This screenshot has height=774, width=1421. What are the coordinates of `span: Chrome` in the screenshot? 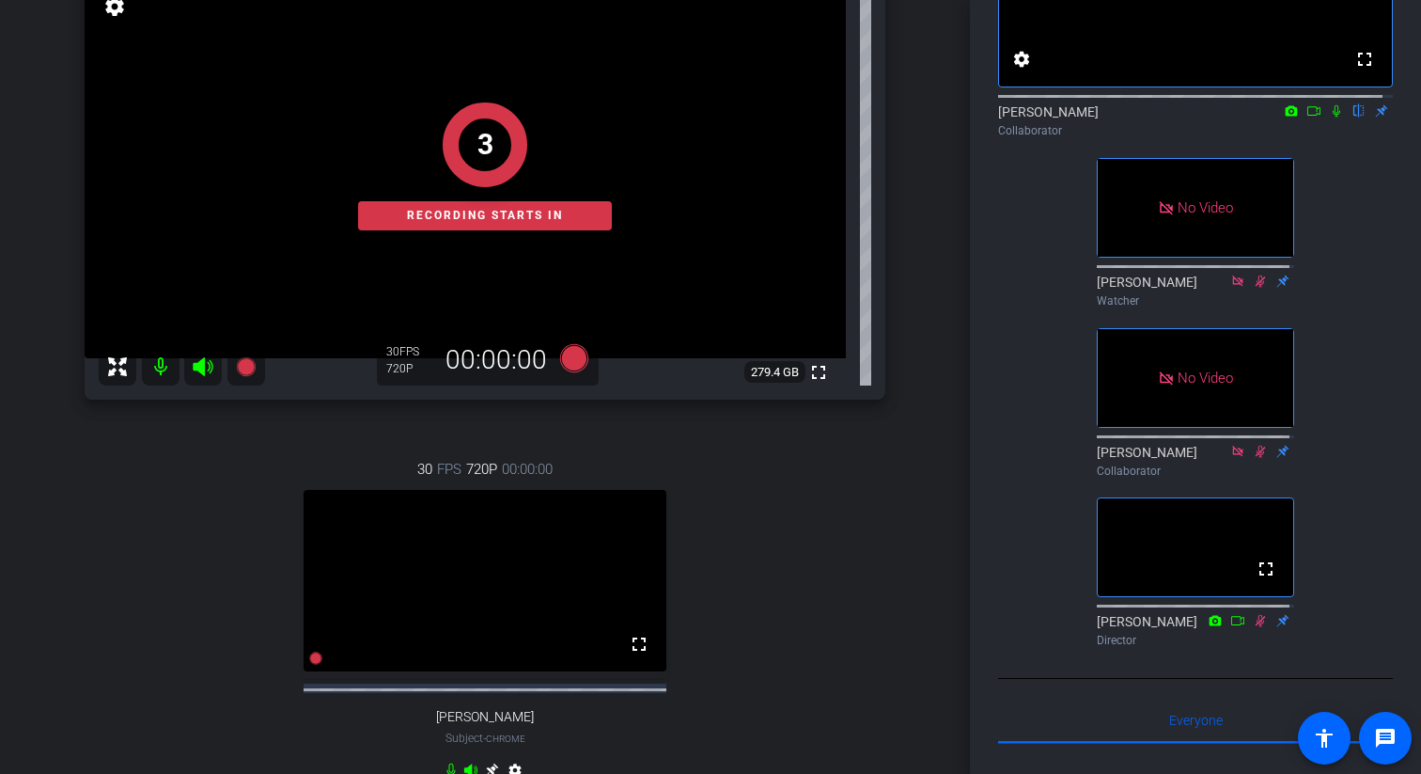 It's located at (506, 738).